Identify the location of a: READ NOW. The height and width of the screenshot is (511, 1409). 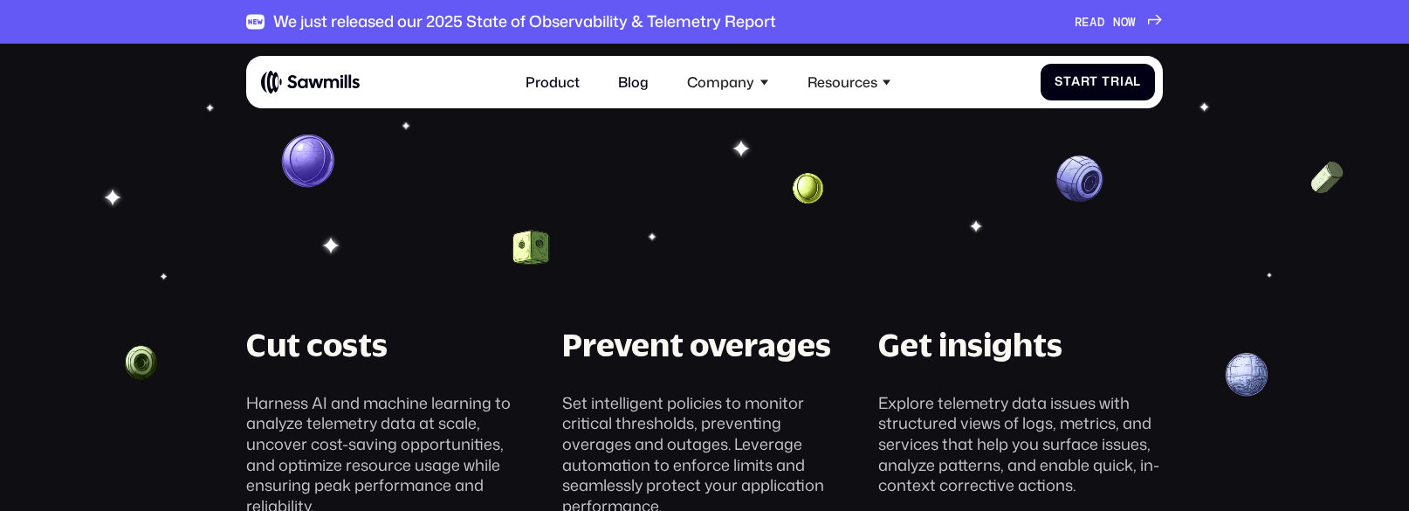
(1119, 22).